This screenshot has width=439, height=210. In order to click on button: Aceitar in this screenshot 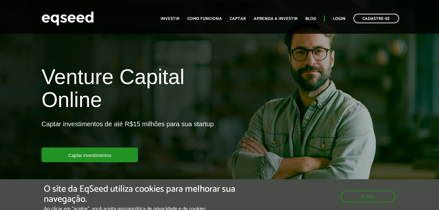, I will do `click(368, 197)`.